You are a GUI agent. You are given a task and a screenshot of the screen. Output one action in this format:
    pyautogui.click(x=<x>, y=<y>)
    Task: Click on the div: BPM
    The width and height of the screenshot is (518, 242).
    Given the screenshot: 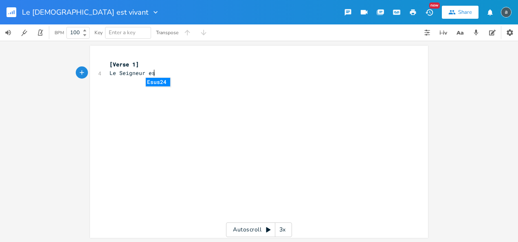 What is the action you would take?
    pyautogui.click(x=59, y=33)
    